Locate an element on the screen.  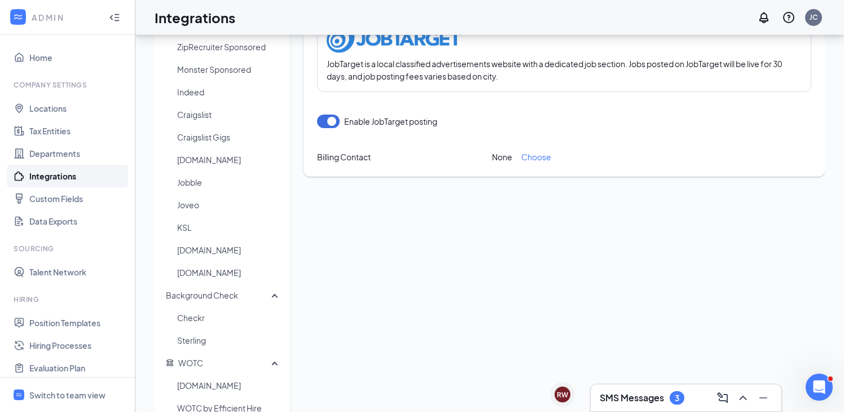
a: Locations is located at coordinates (77, 108).